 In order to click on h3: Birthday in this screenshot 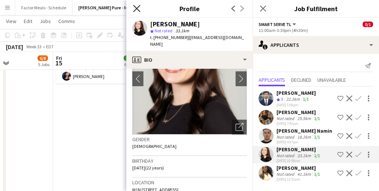, I will do `click(189, 161)`.